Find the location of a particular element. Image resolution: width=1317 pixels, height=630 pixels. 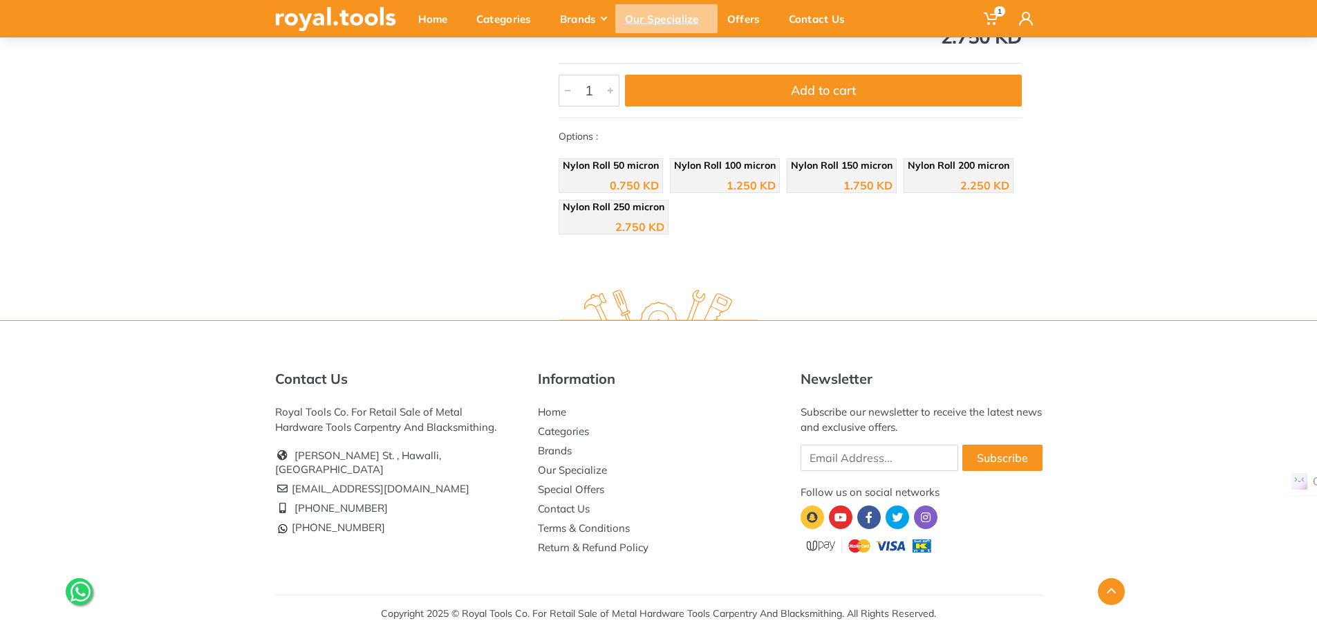

a: Categories is located at coordinates (564, 431).